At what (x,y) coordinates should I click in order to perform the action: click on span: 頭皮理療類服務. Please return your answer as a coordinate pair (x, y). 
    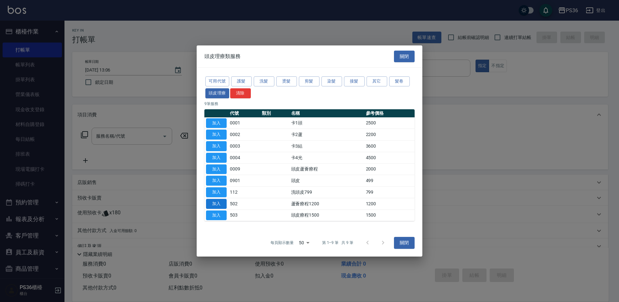
    Looking at the image, I should click on (222, 56).